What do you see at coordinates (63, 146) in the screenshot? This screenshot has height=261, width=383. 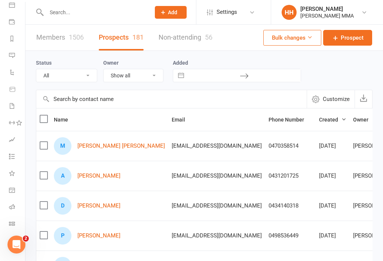 I see `div: Mohammed Ayaan` at bounding box center [63, 146].